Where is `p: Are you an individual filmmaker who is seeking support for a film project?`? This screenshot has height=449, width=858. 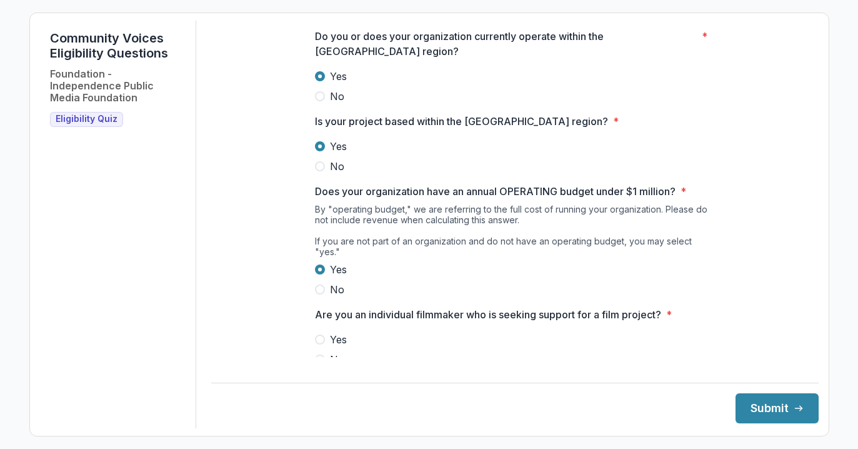 p: Are you an individual filmmaker who is seeking support for a film project? is located at coordinates (488, 314).